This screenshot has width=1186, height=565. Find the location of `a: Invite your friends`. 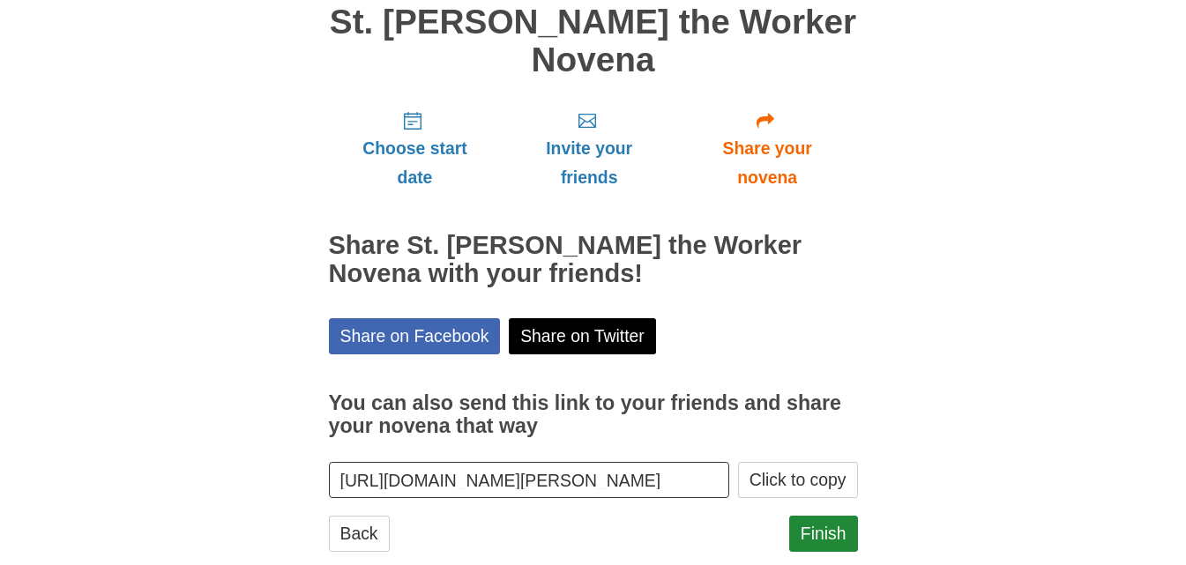

a: Invite your friends is located at coordinates (588, 148).